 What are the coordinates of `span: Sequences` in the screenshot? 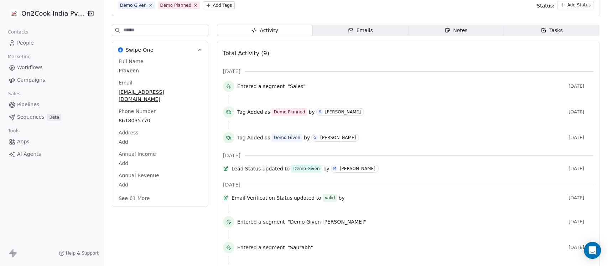 It's located at (31, 117).